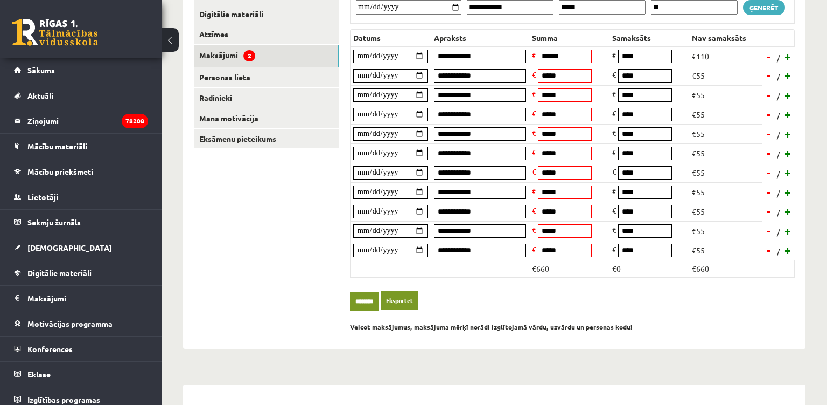 Image resolution: width=827 pixels, height=405 pixels. Describe the element at coordinates (81, 374) in the screenshot. I see `a: Eklase` at that location.